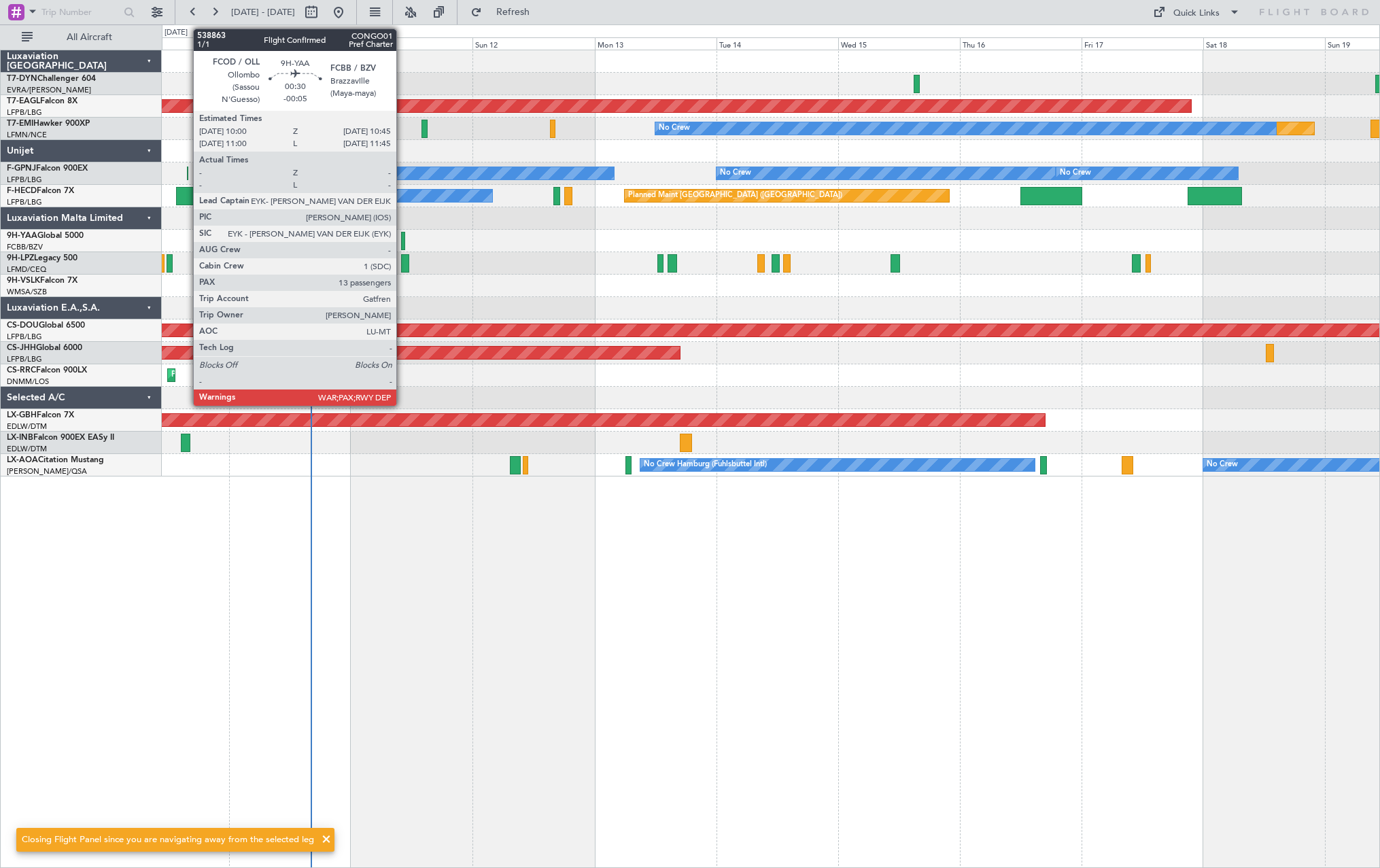 The width and height of the screenshot is (1380, 868). Describe the element at coordinates (28, 382) in the screenshot. I see `a: DNMM/LOS` at that location.